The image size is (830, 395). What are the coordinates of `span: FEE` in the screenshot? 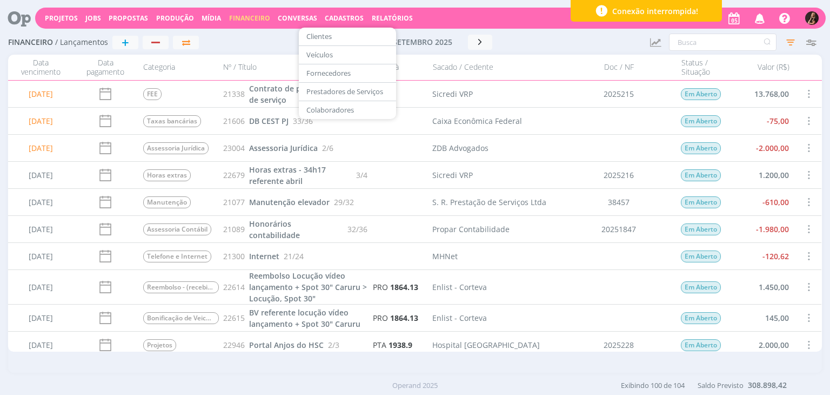 It's located at (152, 94).